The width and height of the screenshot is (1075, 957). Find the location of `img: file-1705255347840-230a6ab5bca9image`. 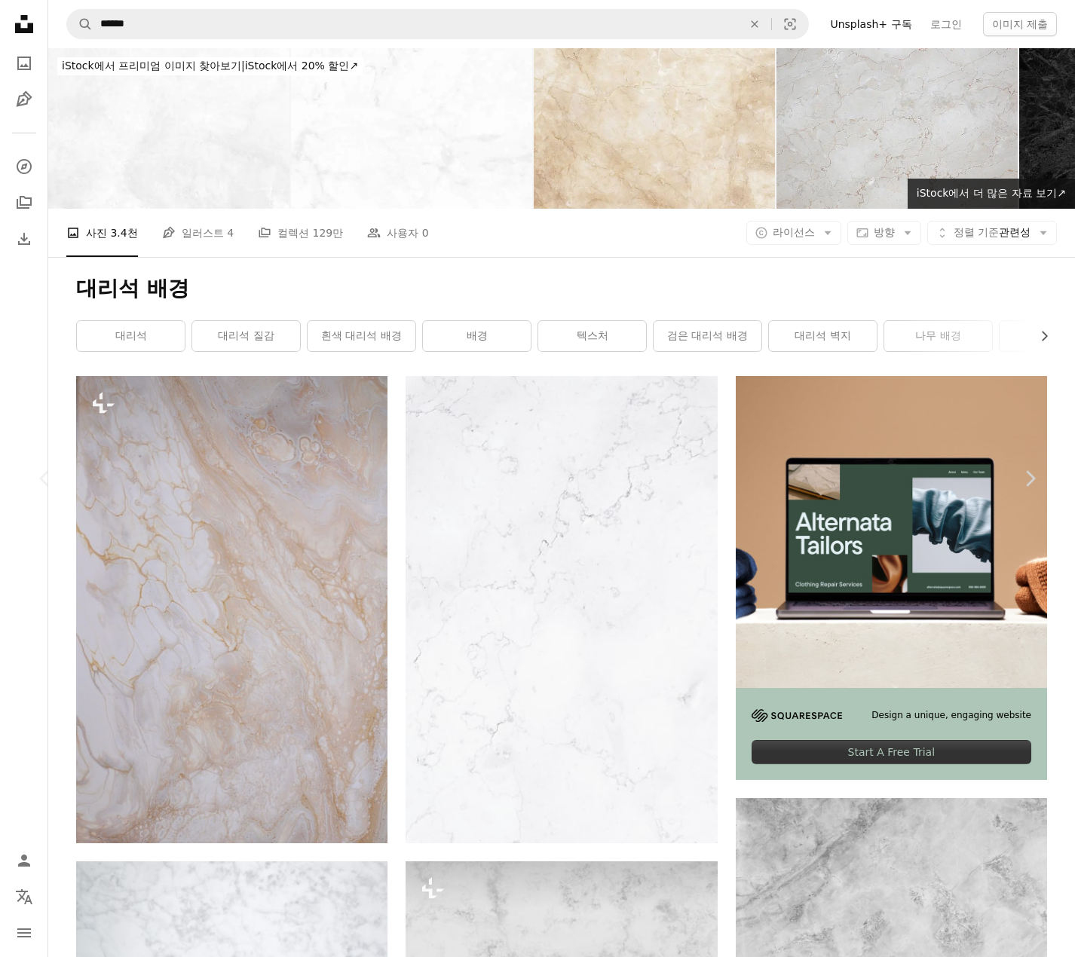

img: file-1705255347840-230a6ab5bca9image is located at coordinates (797, 715).